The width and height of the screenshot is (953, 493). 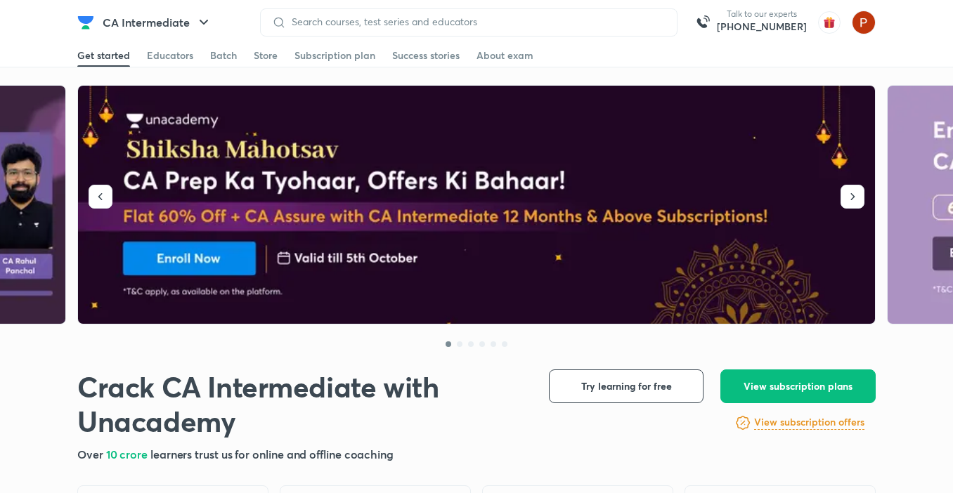 I want to click on button: CA Intermediate, so click(x=157, y=22).